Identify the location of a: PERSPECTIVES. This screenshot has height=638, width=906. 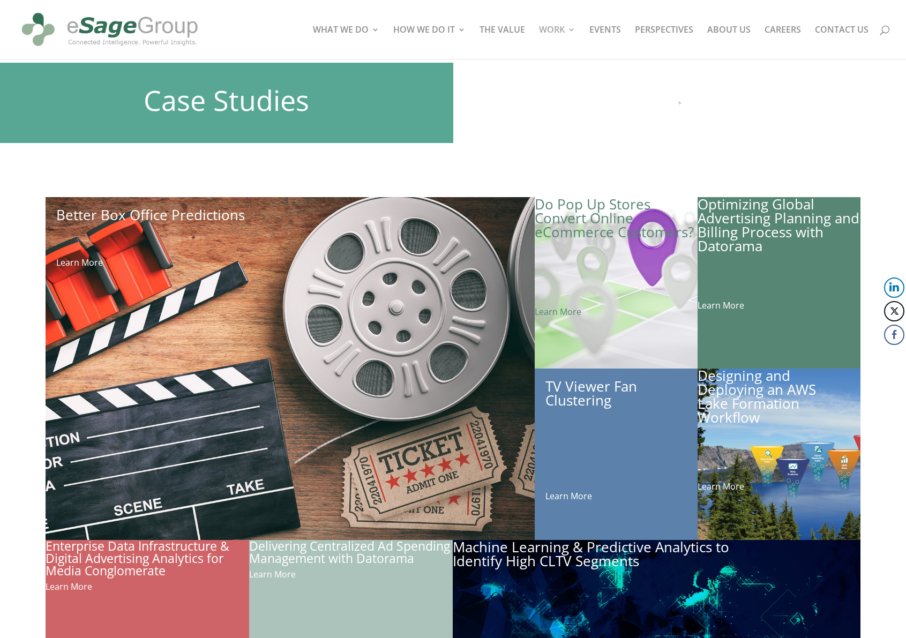
(664, 42).